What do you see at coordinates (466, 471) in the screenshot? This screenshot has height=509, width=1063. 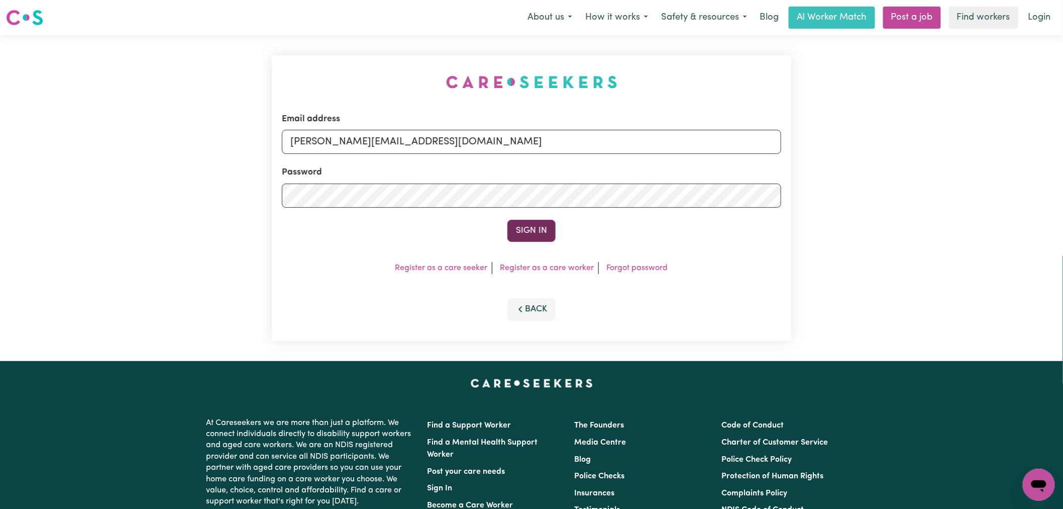 I see `a: Post your care needs` at bounding box center [466, 471].